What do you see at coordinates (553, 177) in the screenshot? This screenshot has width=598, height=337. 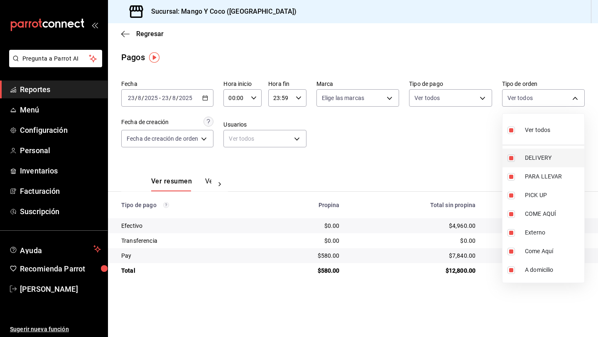 I see `span: PARA LLEVAR` at bounding box center [553, 177].